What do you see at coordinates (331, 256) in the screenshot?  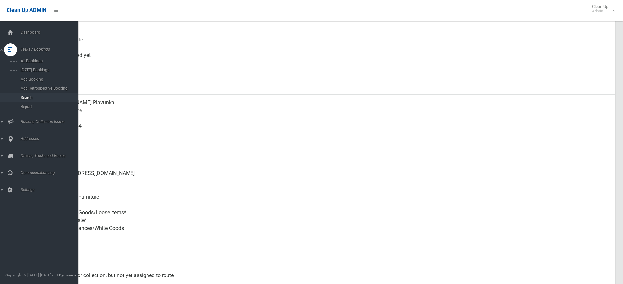 I see `div: No` at bounding box center [331, 256].